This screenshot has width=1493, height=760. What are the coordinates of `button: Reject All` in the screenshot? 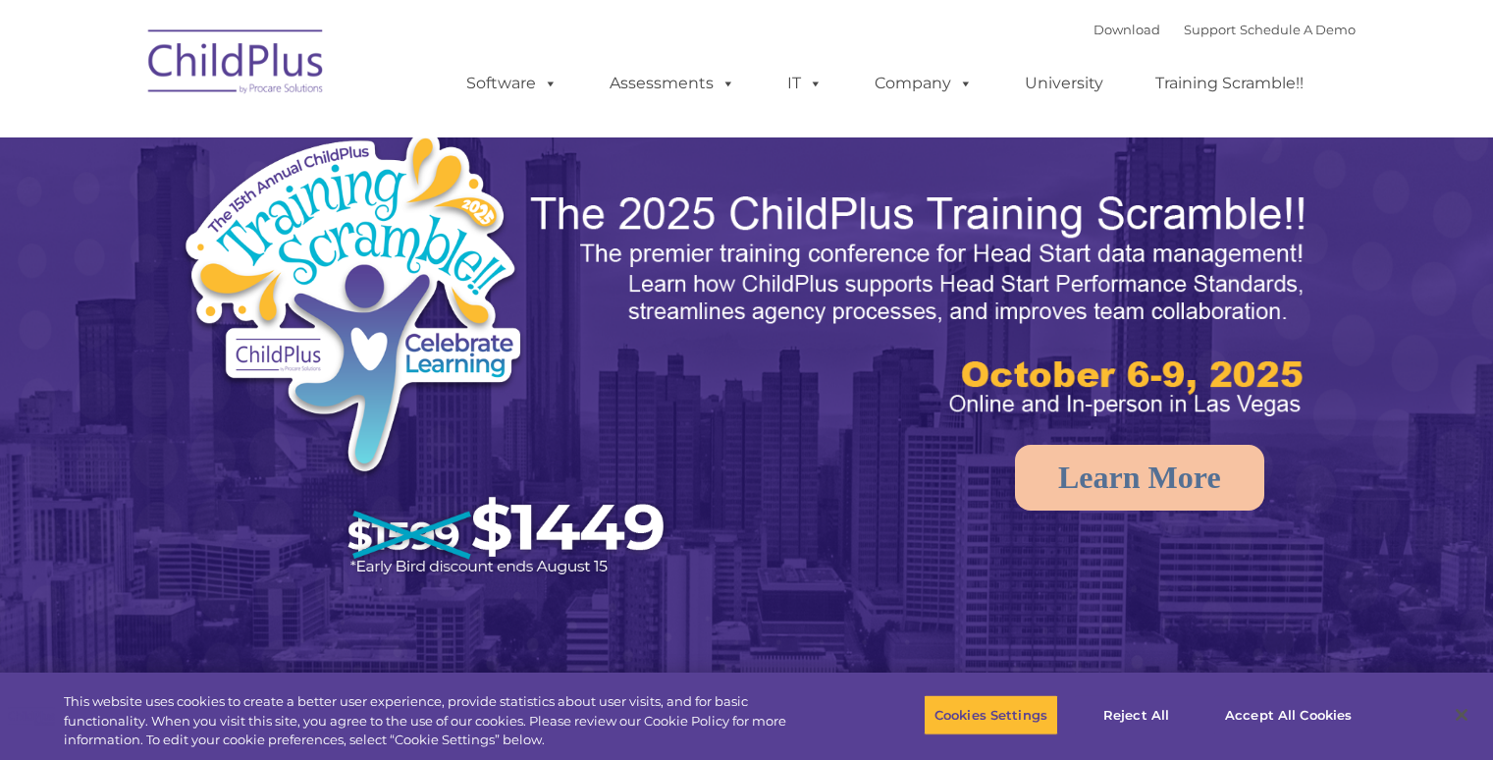 It's located at (1136, 715).